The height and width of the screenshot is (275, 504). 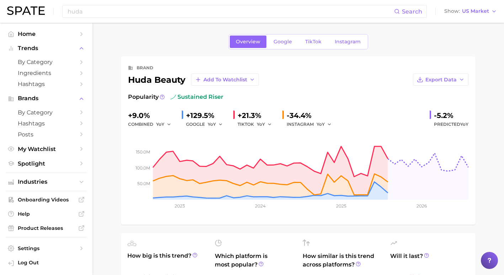 What do you see at coordinates (46, 98) in the screenshot?
I see `button: Brands` at bounding box center [46, 98].